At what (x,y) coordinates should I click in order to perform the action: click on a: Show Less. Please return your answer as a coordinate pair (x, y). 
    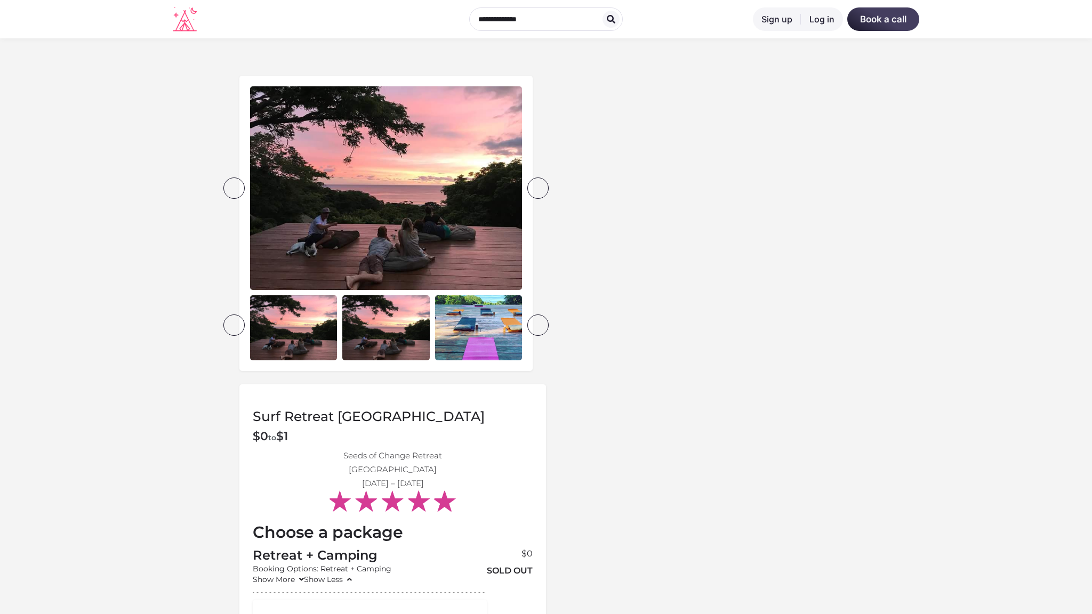
    Looking at the image, I should click on (328, 580).